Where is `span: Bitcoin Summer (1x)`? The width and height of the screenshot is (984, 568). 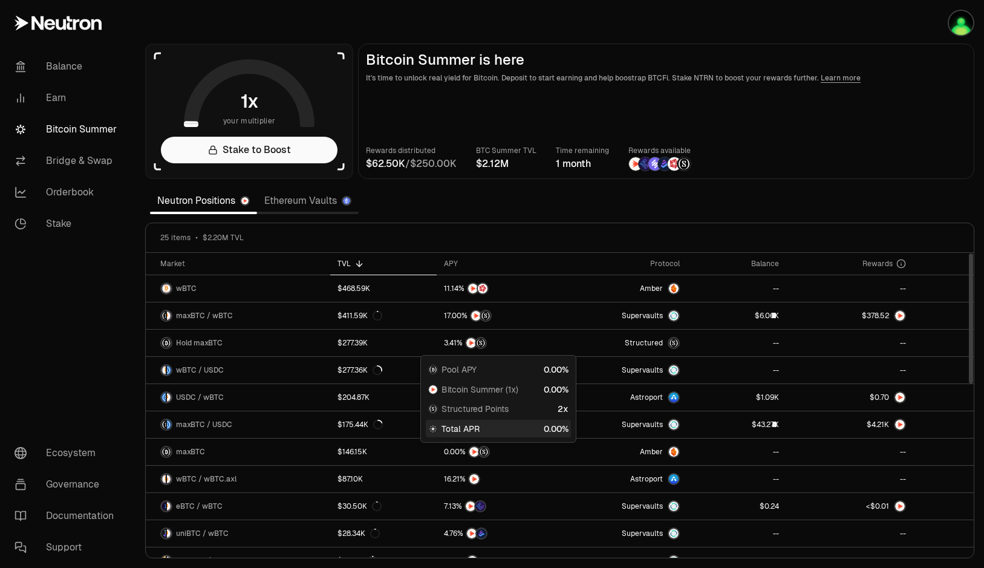
span: Bitcoin Summer (1x) is located at coordinates (479, 389).